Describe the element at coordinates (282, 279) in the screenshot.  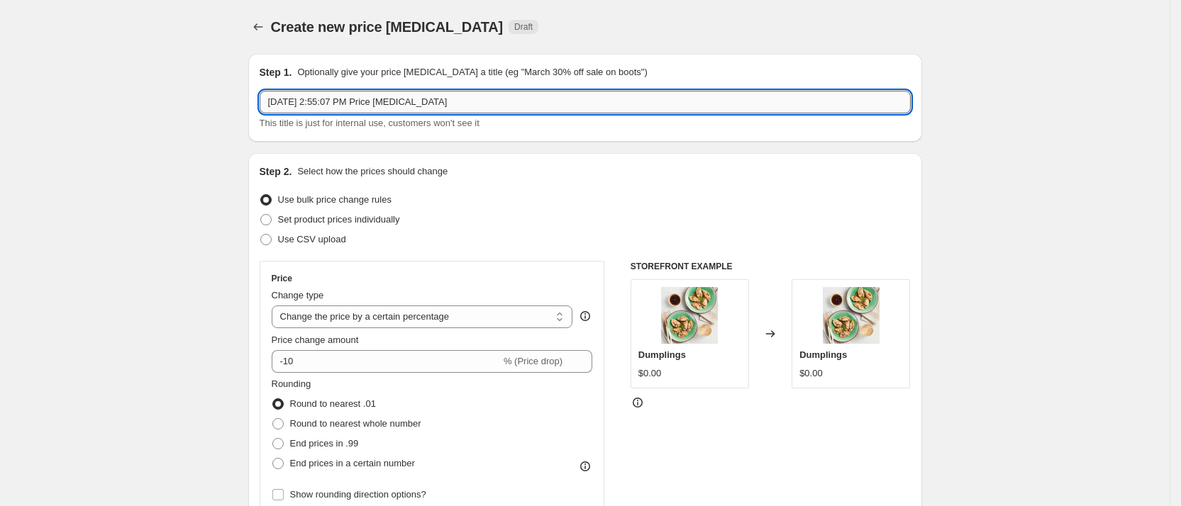
I see `h3: Price` at that location.